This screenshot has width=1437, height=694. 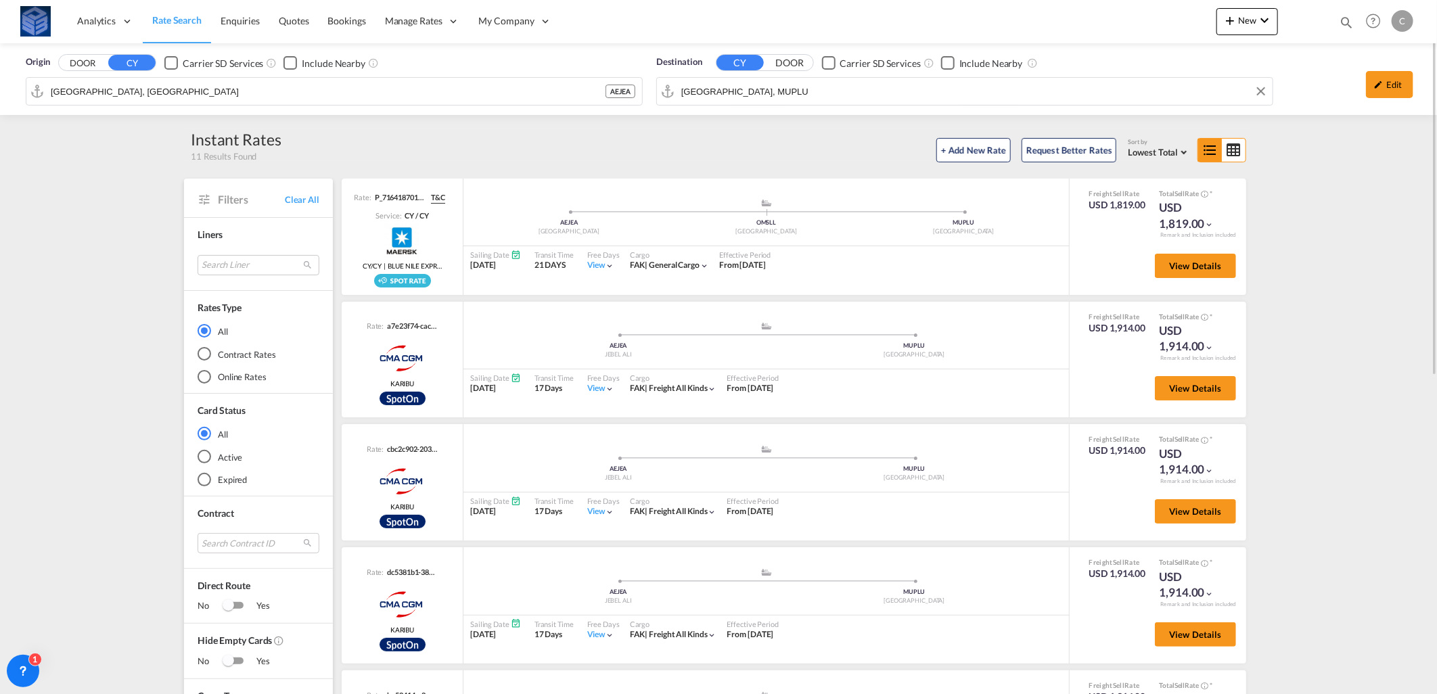 I want to click on button: View Details, so click(x=1196, y=512).